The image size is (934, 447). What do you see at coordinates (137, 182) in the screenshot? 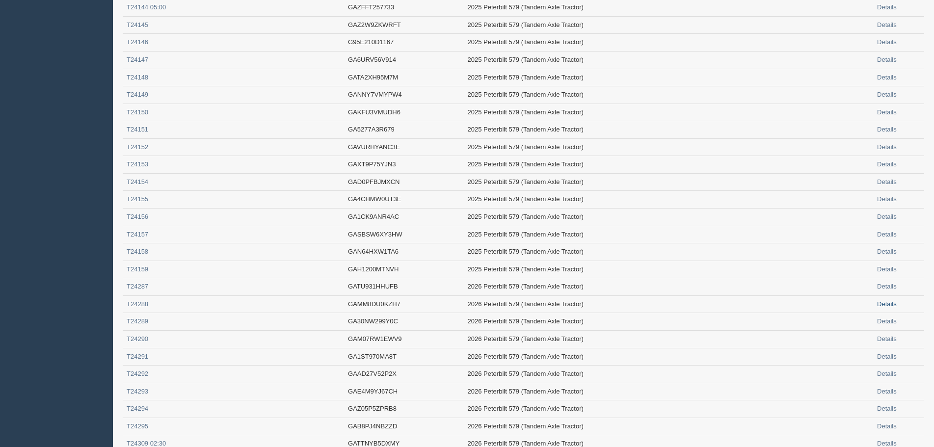
I see `a: T24154` at bounding box center [137, 182].